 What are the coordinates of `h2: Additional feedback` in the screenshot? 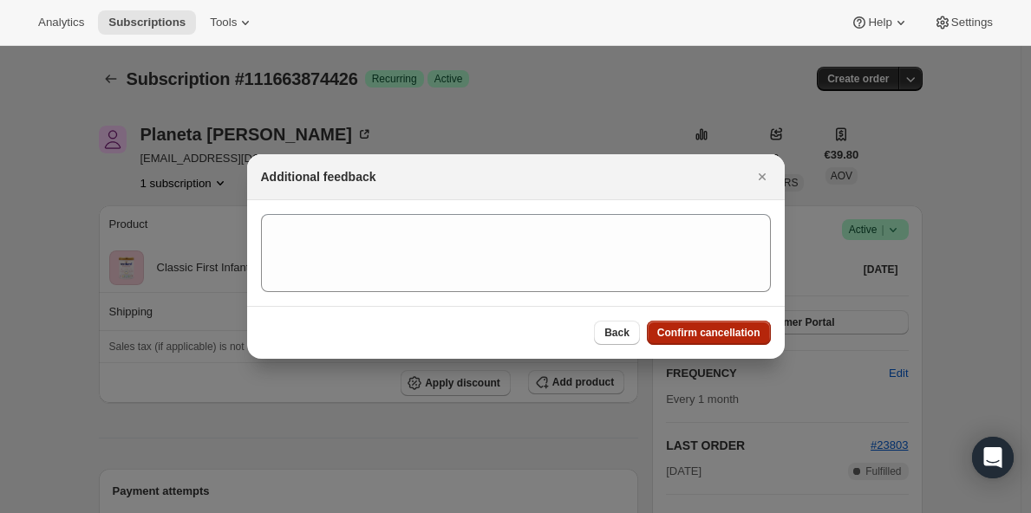 It's located at (318, 177).